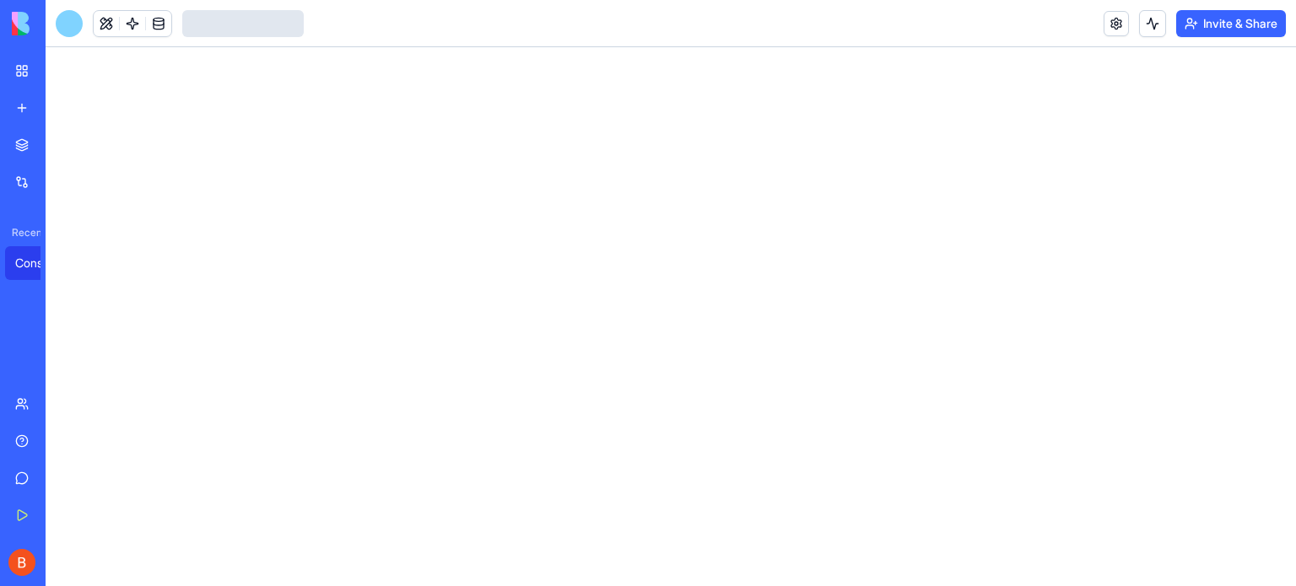 The width and height of the screenshot is (1296, 586). I want to click on a: Construction Manager, so click(39, 263).